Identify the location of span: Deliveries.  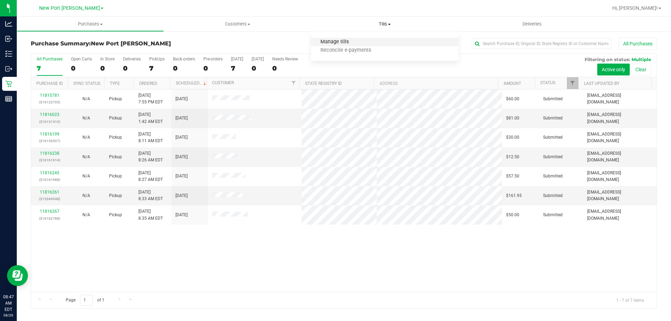
(532, 24).